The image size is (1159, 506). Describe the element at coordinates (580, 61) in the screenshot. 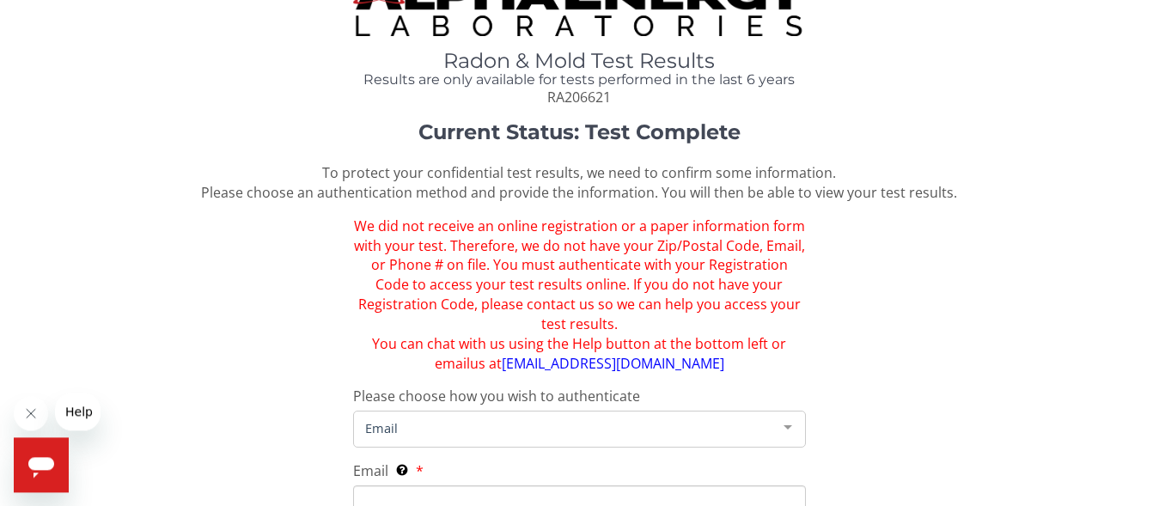

I see `h1: Radon & Mold Test Results` at that location.